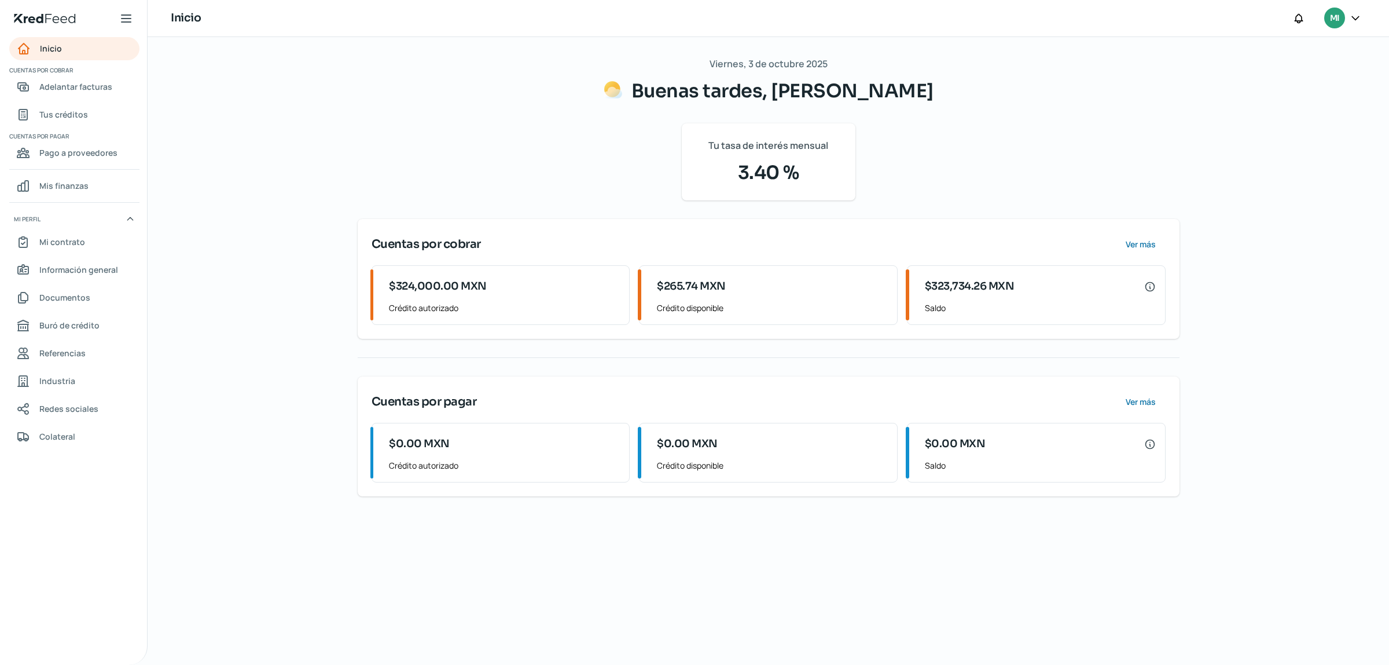  I want to click on span: $324,000.00 MXN, so click(438, 286).